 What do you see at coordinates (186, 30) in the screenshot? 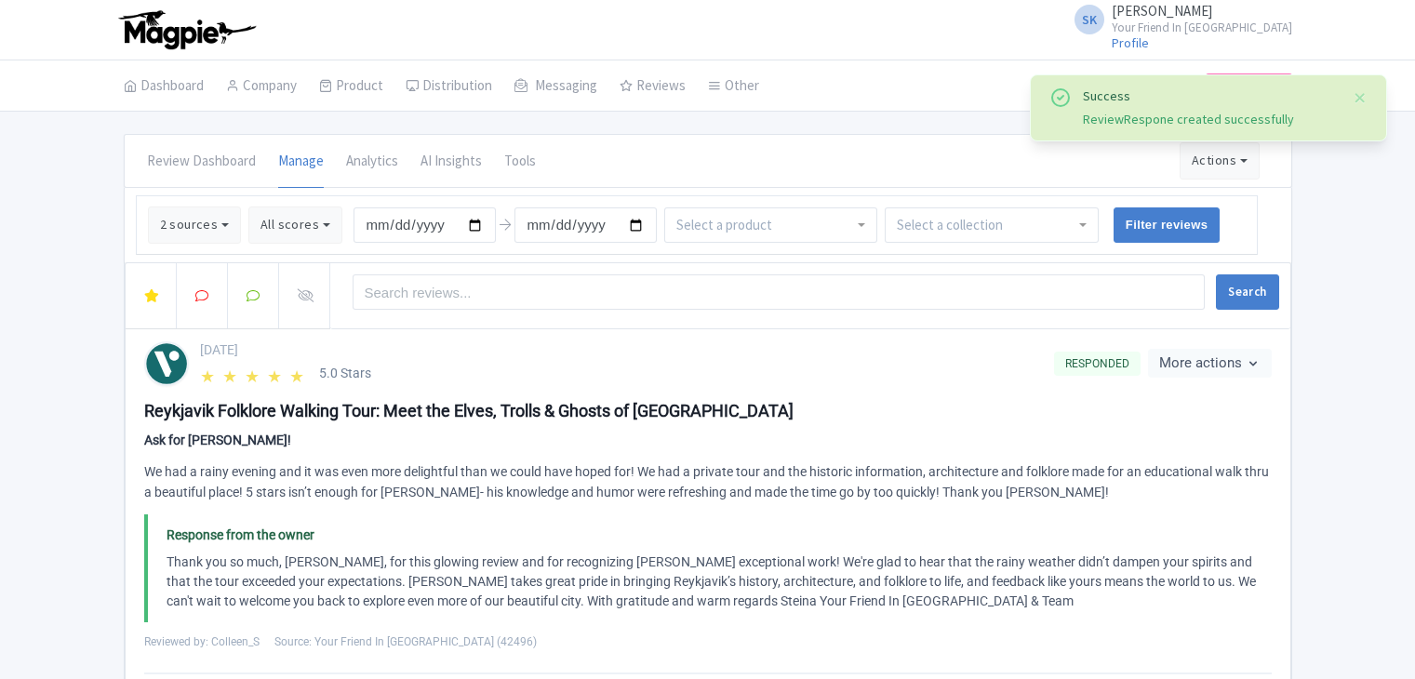
I see `img: logo-ab69f6fb50320c5b225c76a69d11143b.png` at bounding box center [186, 30].